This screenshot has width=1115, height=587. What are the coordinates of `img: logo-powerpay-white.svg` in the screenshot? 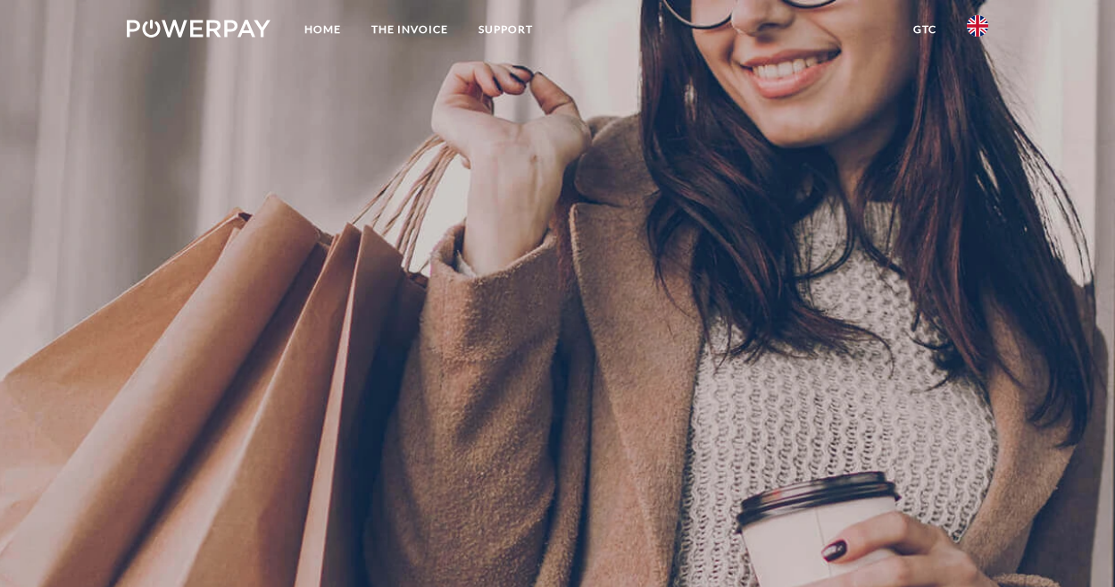 It's located at (198, 29).